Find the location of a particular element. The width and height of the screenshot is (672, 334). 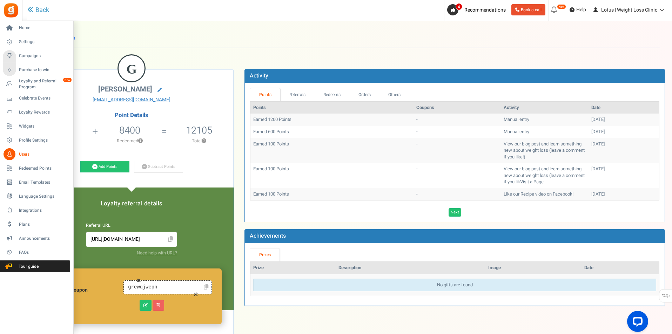

a: Users is located at coordinates (36, 154).